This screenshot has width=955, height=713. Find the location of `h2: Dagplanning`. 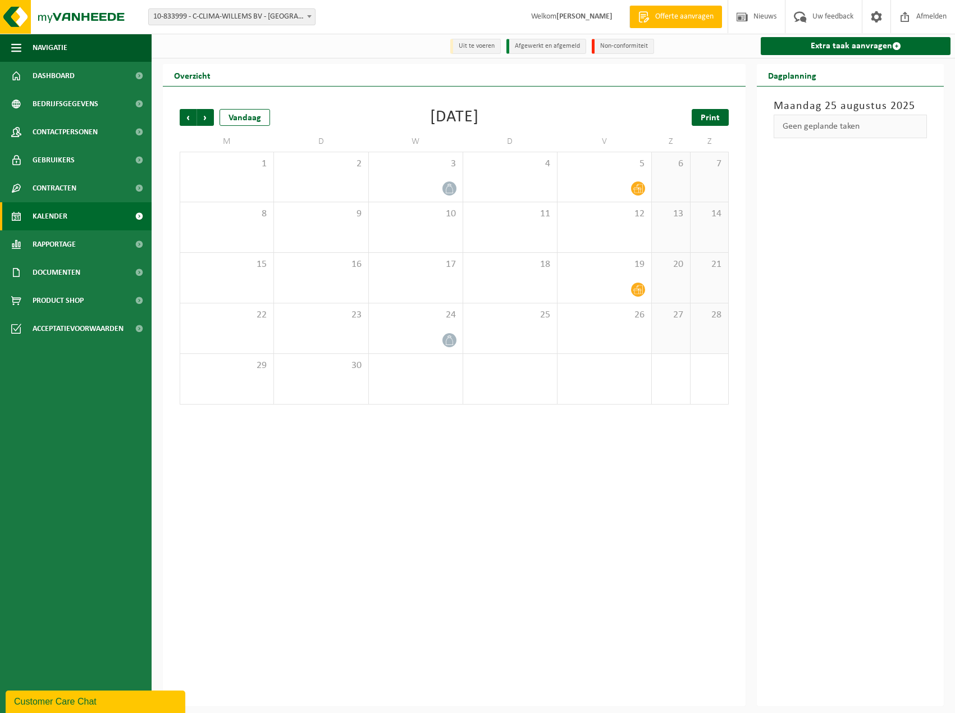

h2: Dagplanning is located at coordinates (792, 75).